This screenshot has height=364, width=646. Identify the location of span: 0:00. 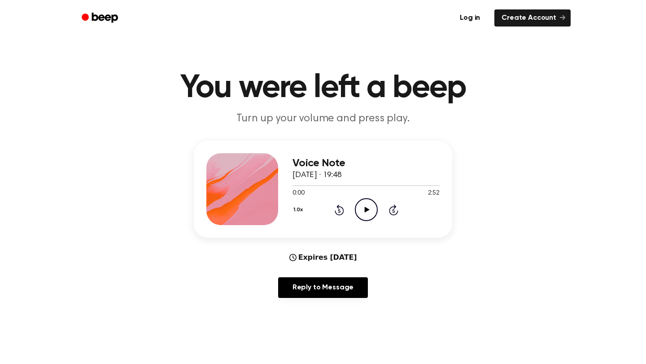
(299, 193).